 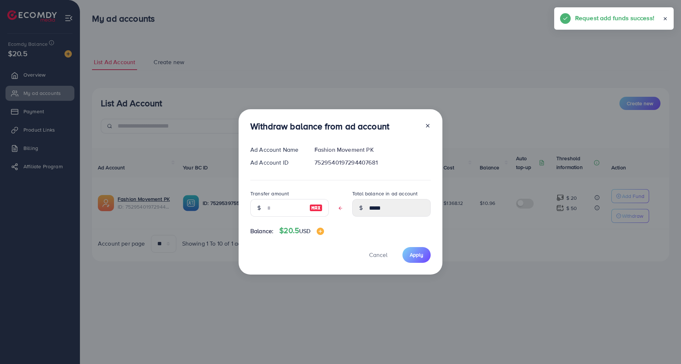 I want to click on button: Cancel, so click(x=378, y=255).